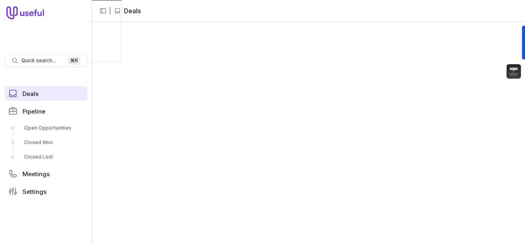  Describe the element at coordinates (34, 191) in the screenshot. I see `span: Settings` at that location.